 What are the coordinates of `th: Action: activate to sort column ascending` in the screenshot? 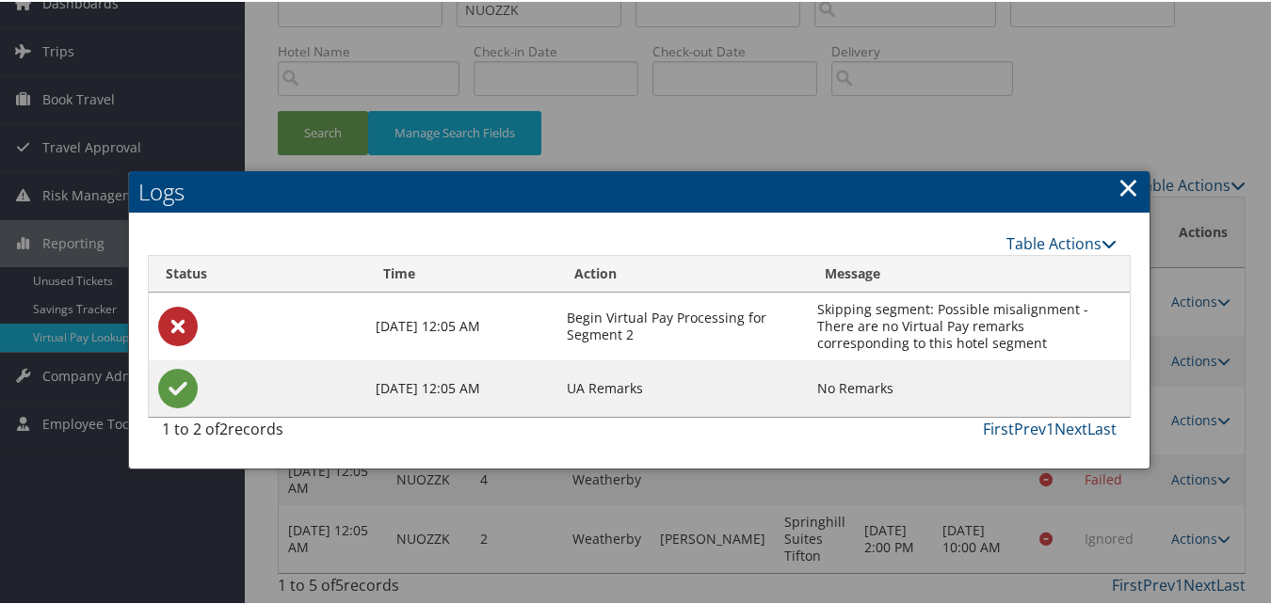 It's located at (682, 272).